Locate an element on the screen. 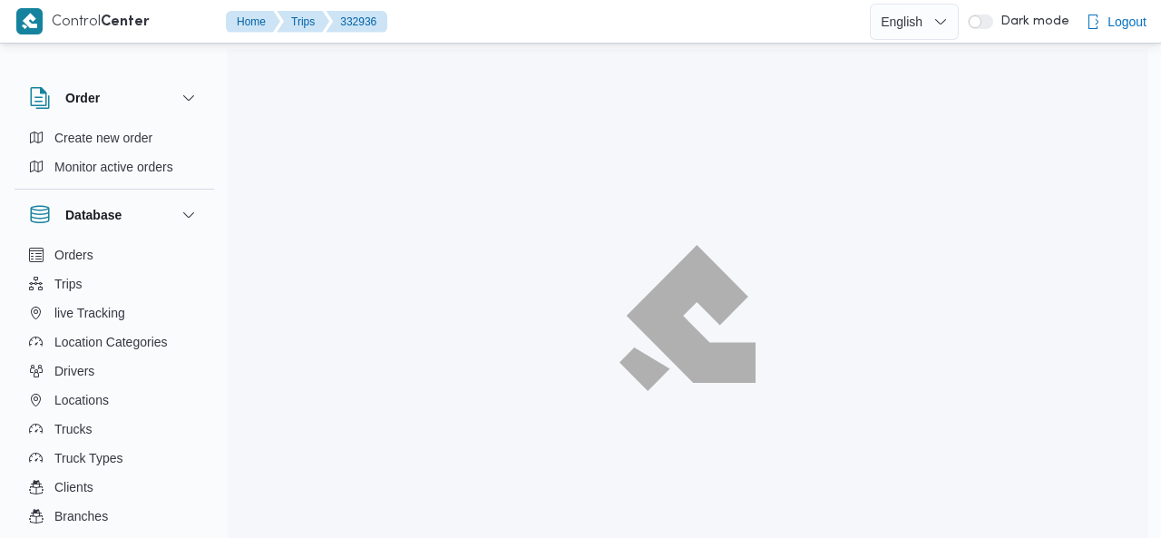 Image resolution: width=1161 pixels, height=538 pixels. button: Trucks is located at coordinates (114, 429).